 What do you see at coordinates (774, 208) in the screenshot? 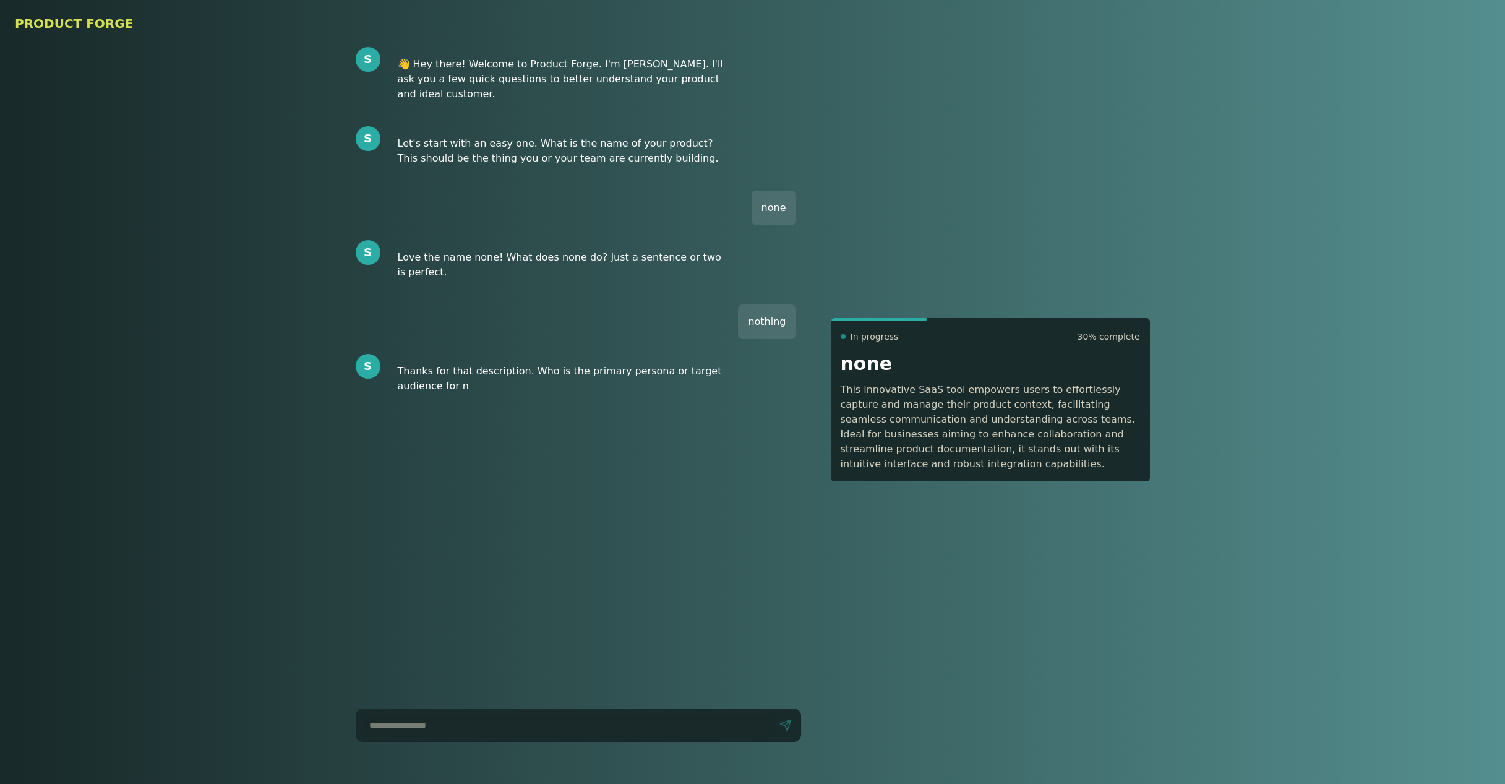
I see `div: none` at bounding box center [774, 208].